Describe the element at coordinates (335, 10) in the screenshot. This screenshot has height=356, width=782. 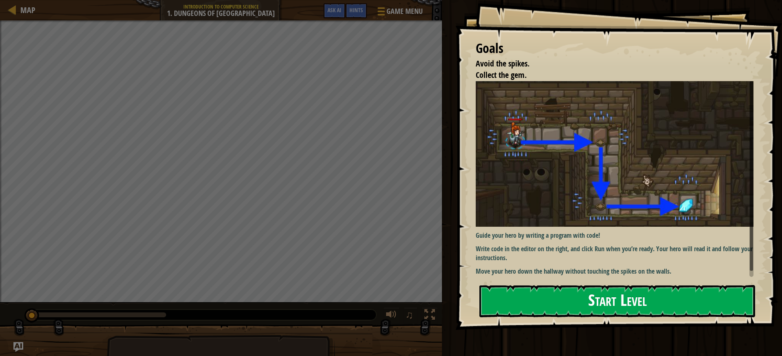
I see `span: Ask AI` at that location.